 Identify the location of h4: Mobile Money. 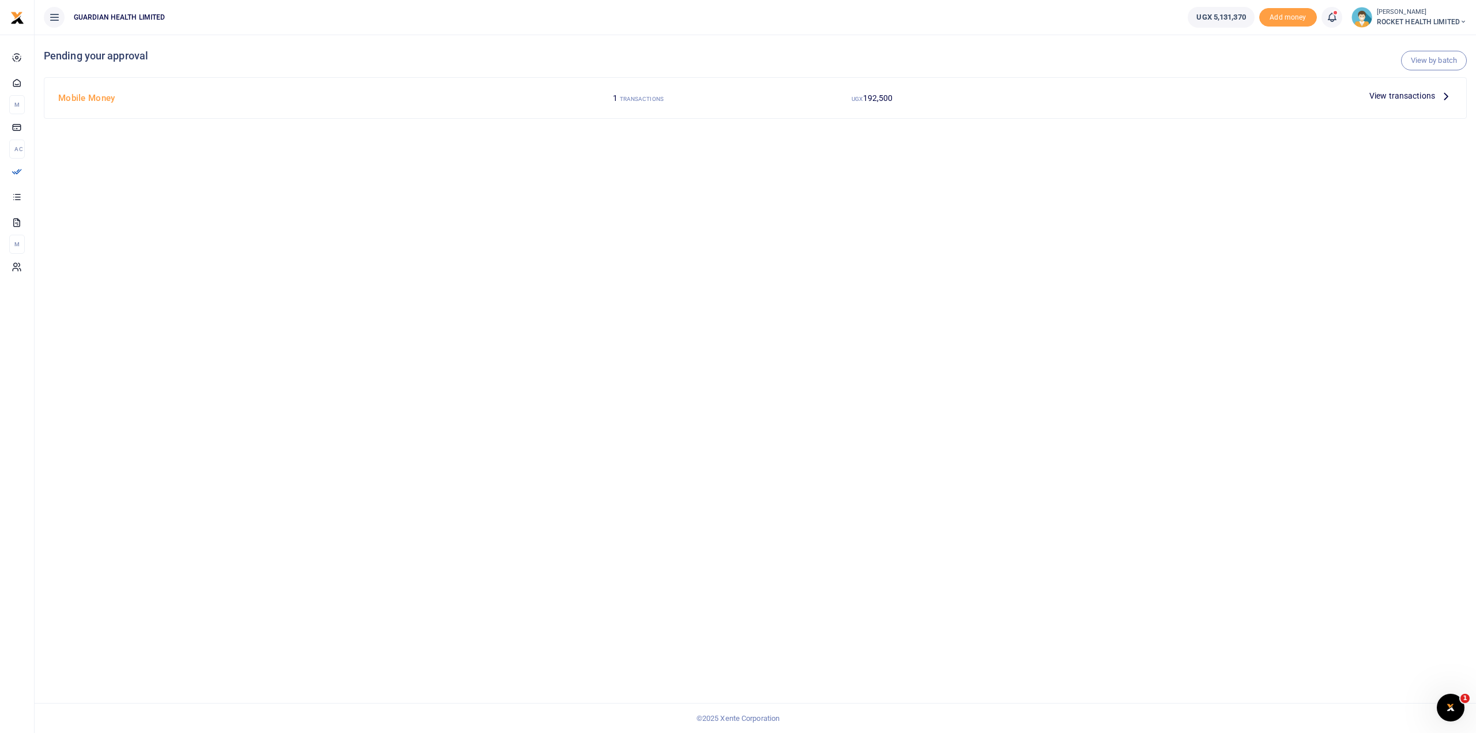
(287, 98).